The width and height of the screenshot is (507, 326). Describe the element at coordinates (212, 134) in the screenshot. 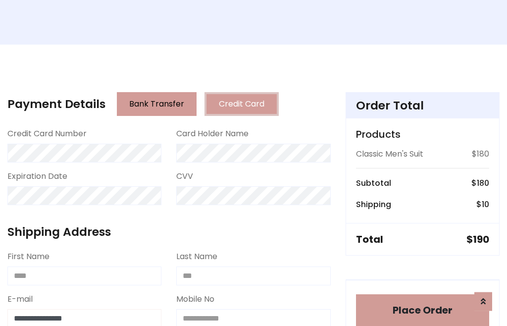

I see `label: Card Holder Name` at that location.